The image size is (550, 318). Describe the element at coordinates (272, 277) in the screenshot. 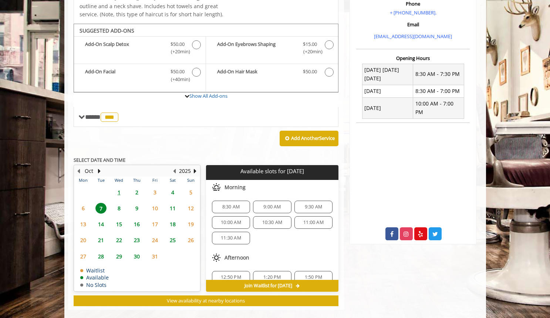

I see `span: 1:20 PM` at that location.